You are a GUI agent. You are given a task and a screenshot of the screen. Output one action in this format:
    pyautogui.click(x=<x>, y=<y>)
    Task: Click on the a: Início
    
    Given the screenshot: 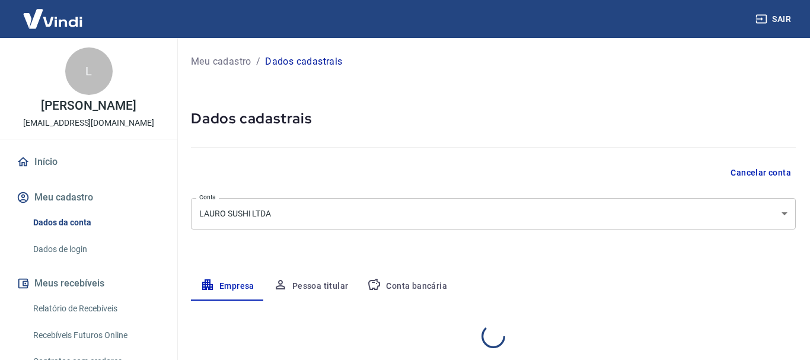 What is the action you would take?
    pyautogui.click(x=88, y=162)
    